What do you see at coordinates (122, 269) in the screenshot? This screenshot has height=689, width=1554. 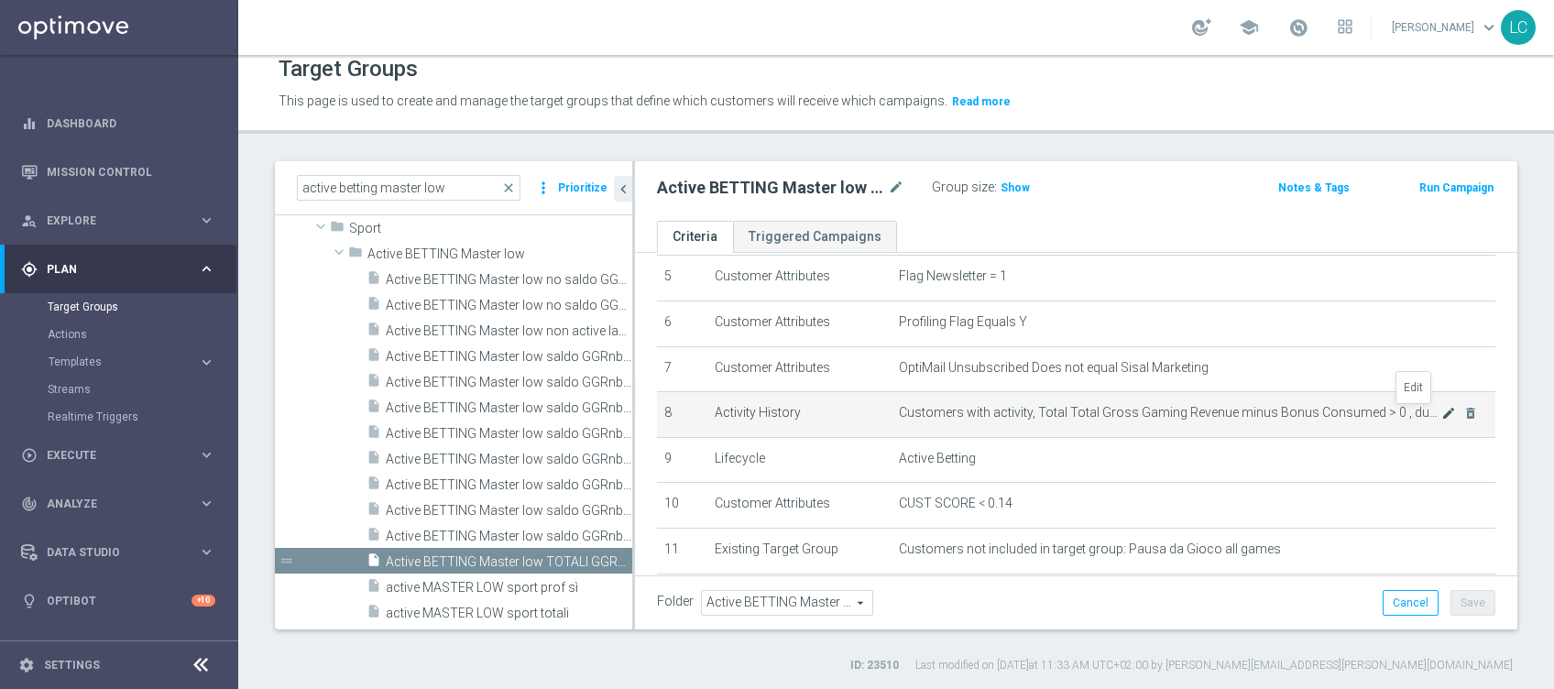 I see `span: Plan` at bounding box center [122, 269].